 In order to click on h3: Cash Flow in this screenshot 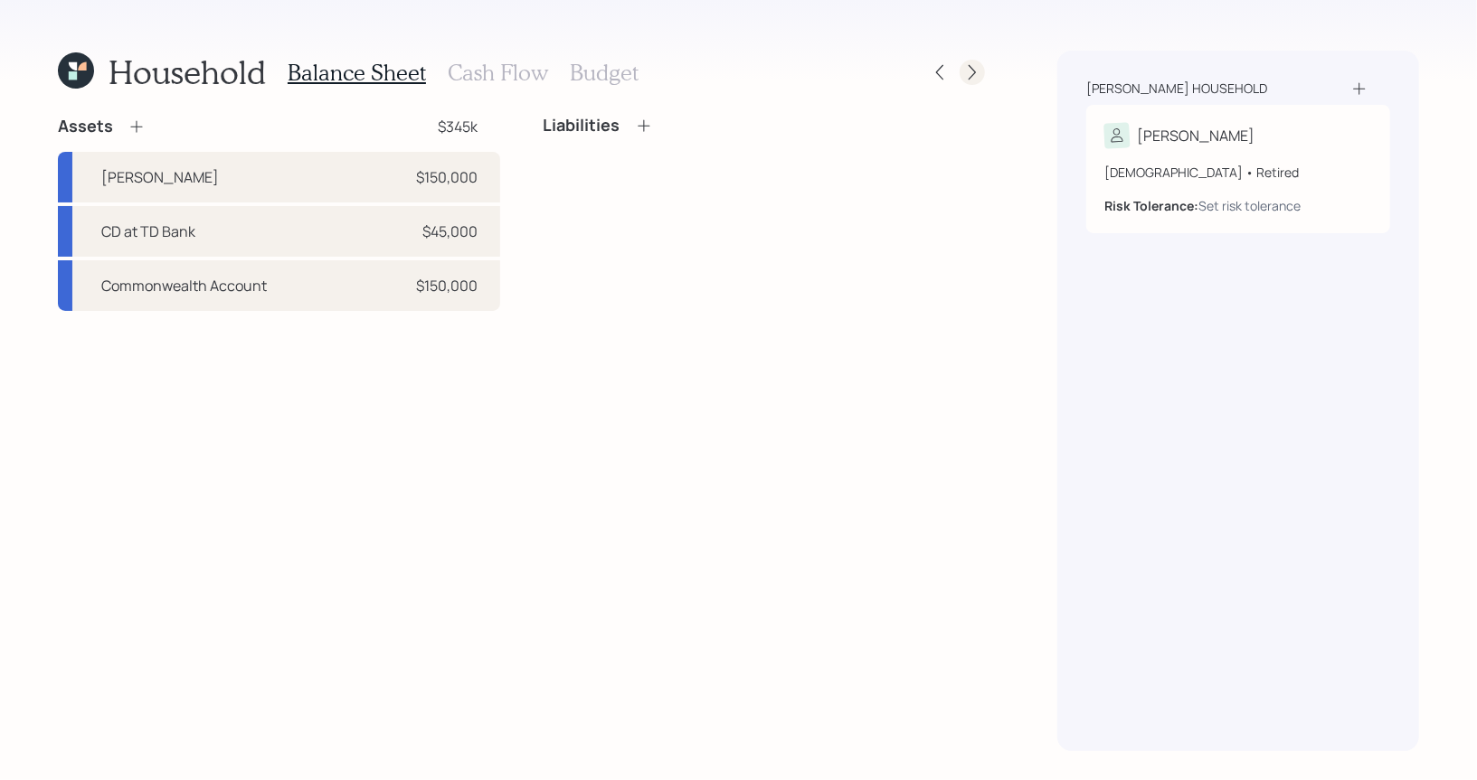, I will do `click(497, 72)`.